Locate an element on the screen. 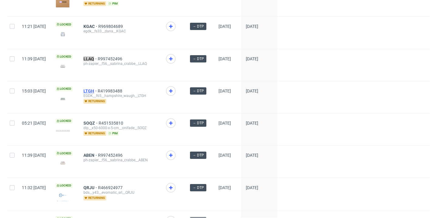  div: ph-zapier__f56__sabrina_crabbe__ABEN is located at coordinates (120, 160).